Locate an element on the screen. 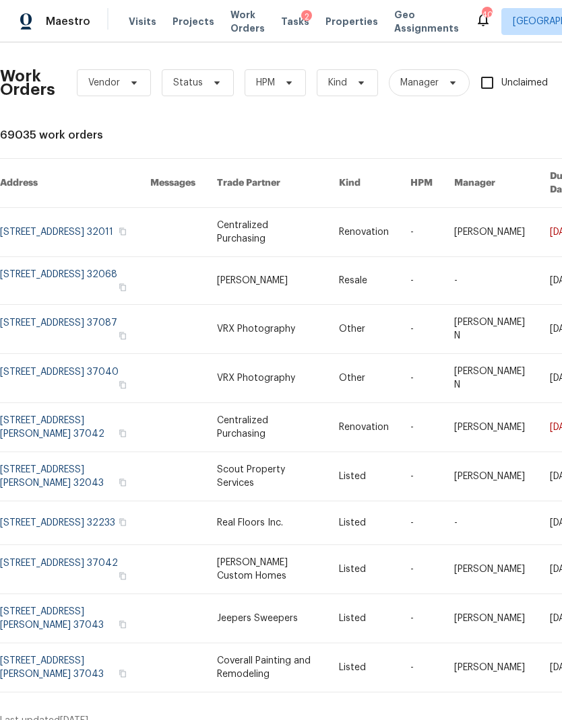 This screenshot has height=720, width=562. span: Status is located at coordinates (188, 83).